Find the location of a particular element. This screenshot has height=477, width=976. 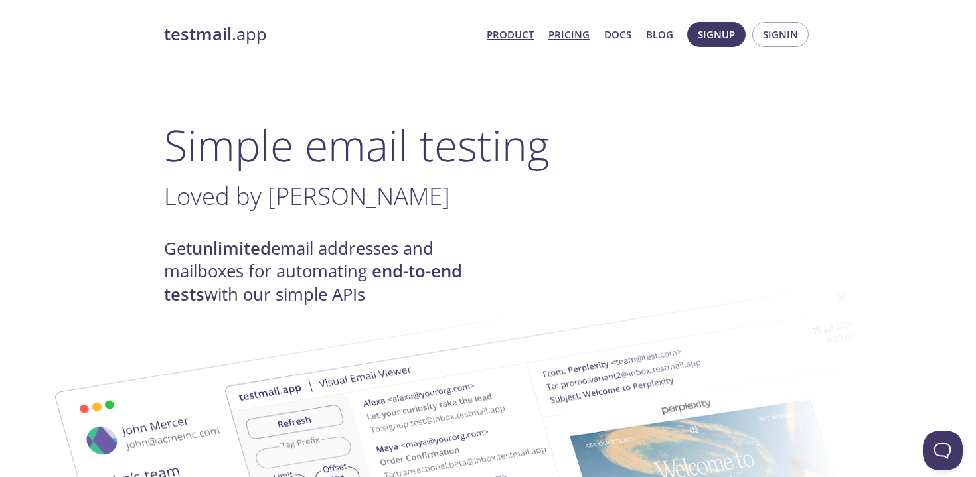

span: Signup is located at coordinates (717, 35).